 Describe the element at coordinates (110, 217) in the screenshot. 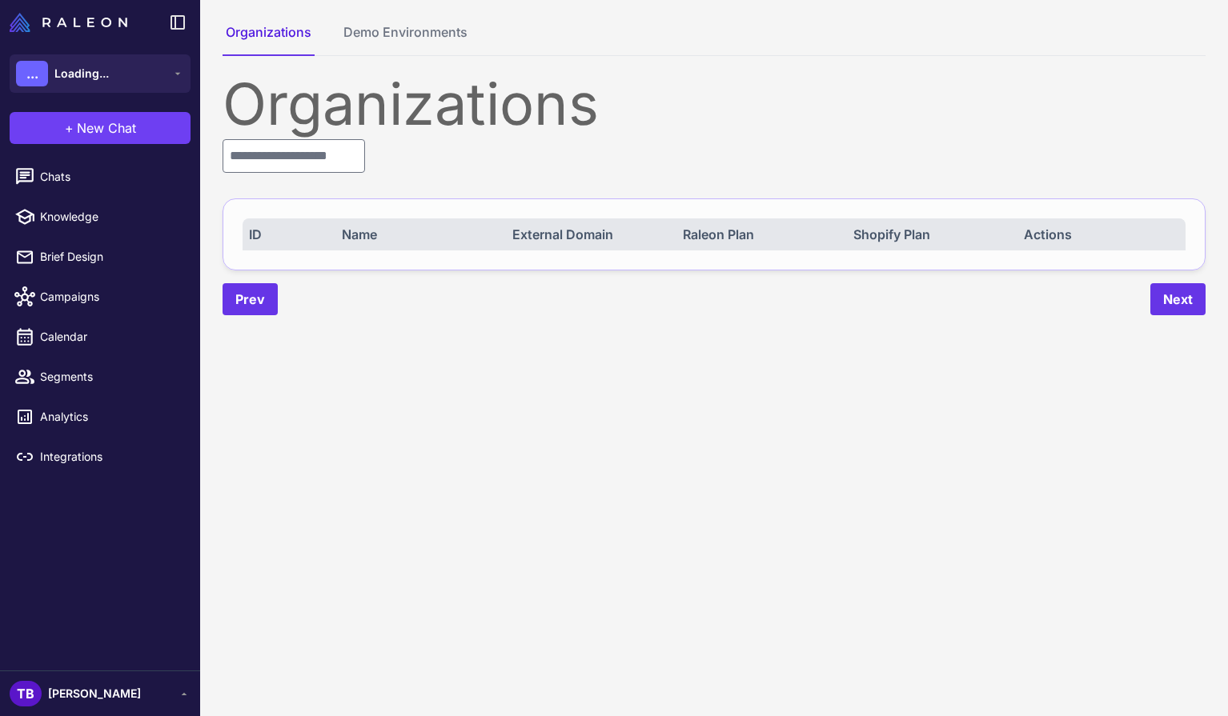

I see `span: Knowledge` at that location.